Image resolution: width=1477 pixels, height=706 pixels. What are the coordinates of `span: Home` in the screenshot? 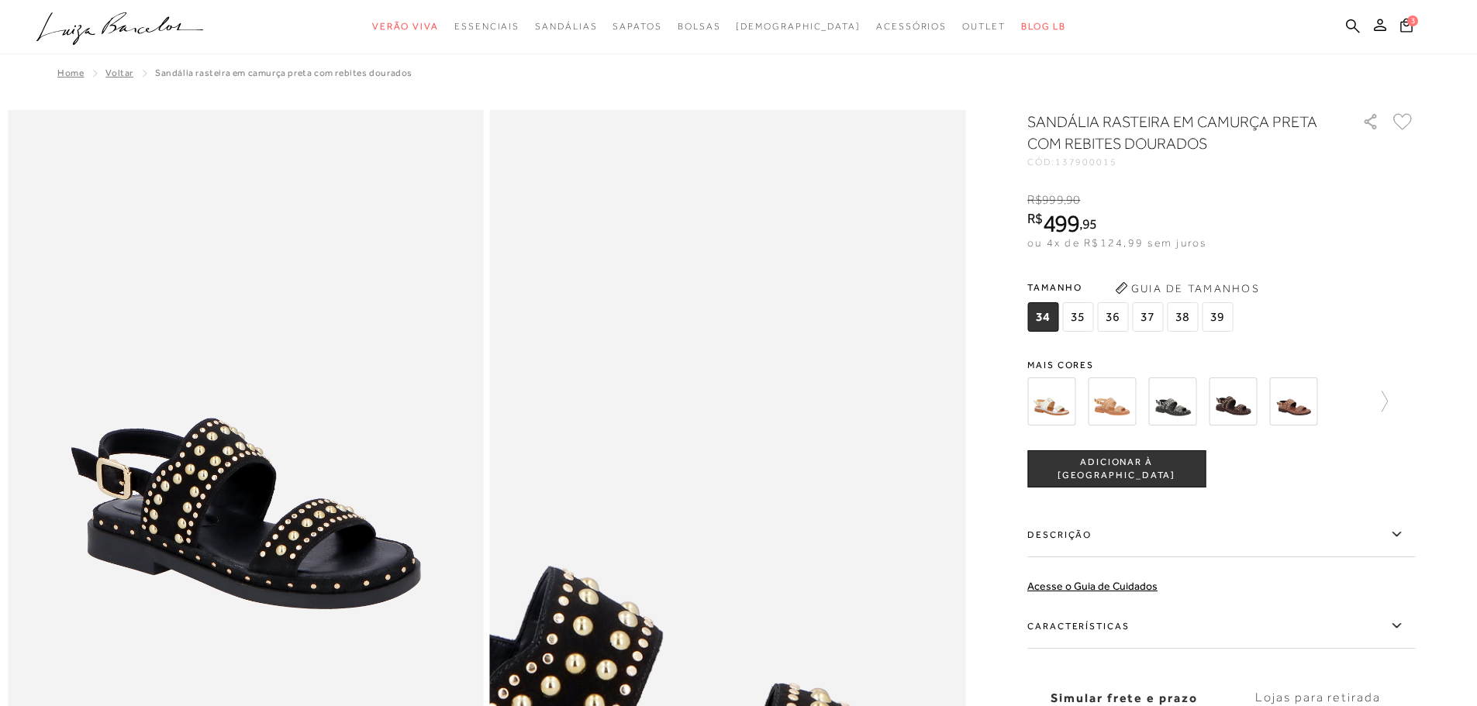 It's located at (71, 73).